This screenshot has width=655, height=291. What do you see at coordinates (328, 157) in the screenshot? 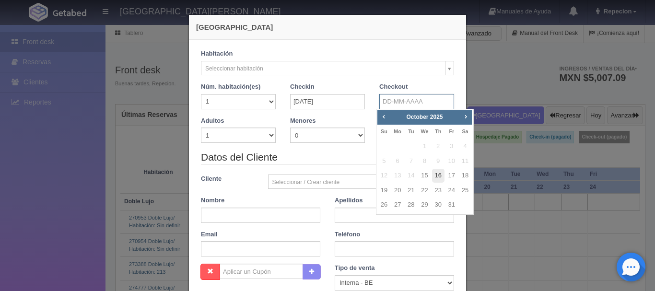
I see `legend: Datos del Cliente` at bounding box center [328, 157].